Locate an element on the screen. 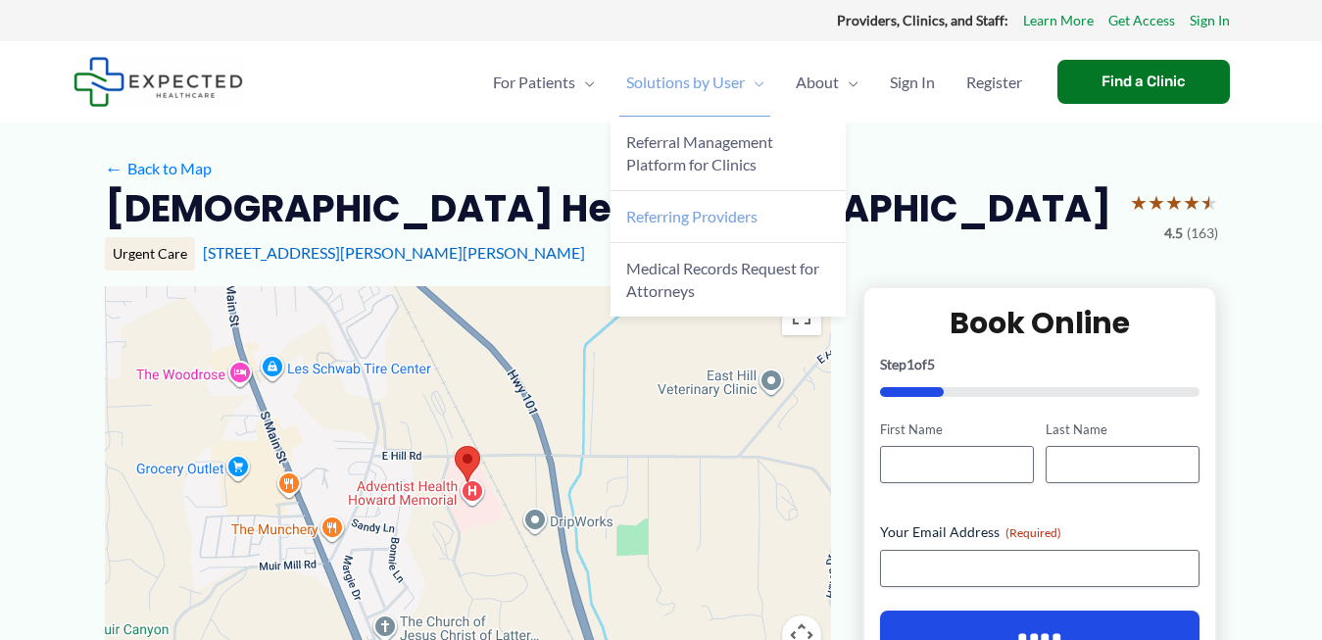 The height and width of the screenshot is (640, 1322). span: 1 is located at coordinates (910, 363).